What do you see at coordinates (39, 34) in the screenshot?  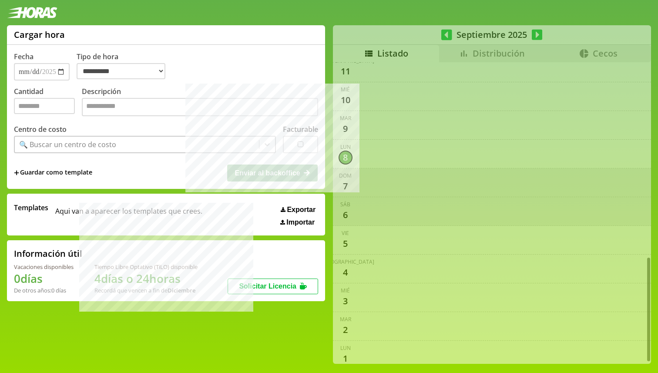 I see `h1: Cargar hora` at bounding box center [39, 34].